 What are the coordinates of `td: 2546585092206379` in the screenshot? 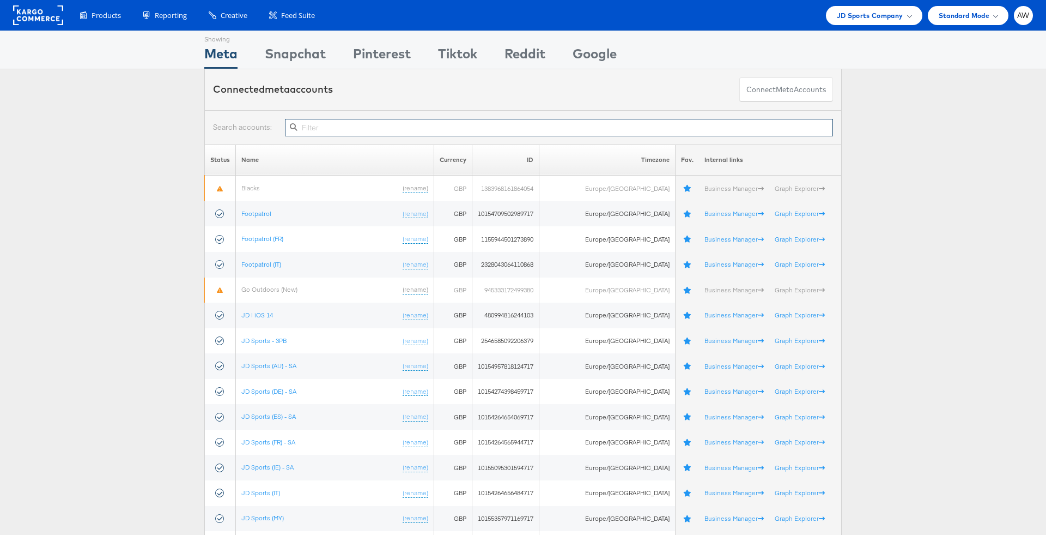 It's located at (506, 341).